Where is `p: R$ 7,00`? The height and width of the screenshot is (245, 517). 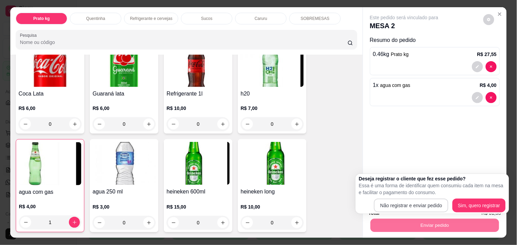
p: R$ 7,00 is located at coordinates (272, 108).